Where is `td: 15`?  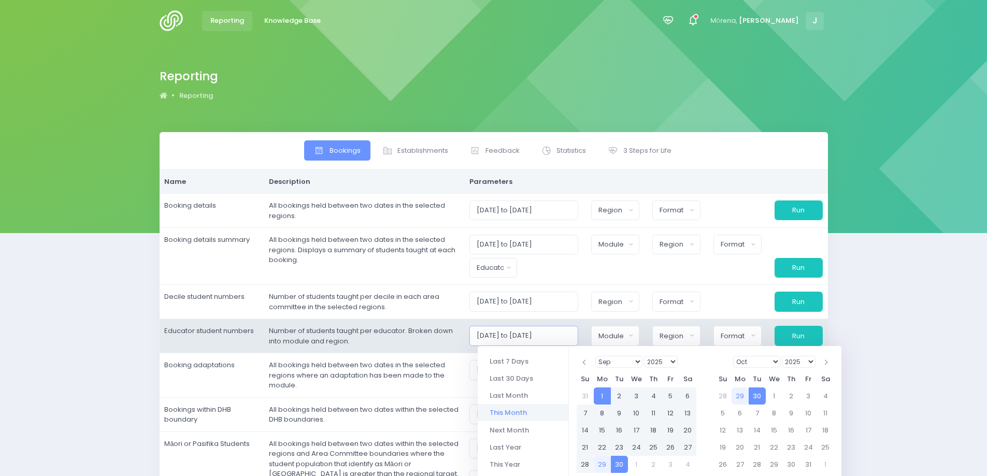 td: 15 is located at coordinates (602, 430).